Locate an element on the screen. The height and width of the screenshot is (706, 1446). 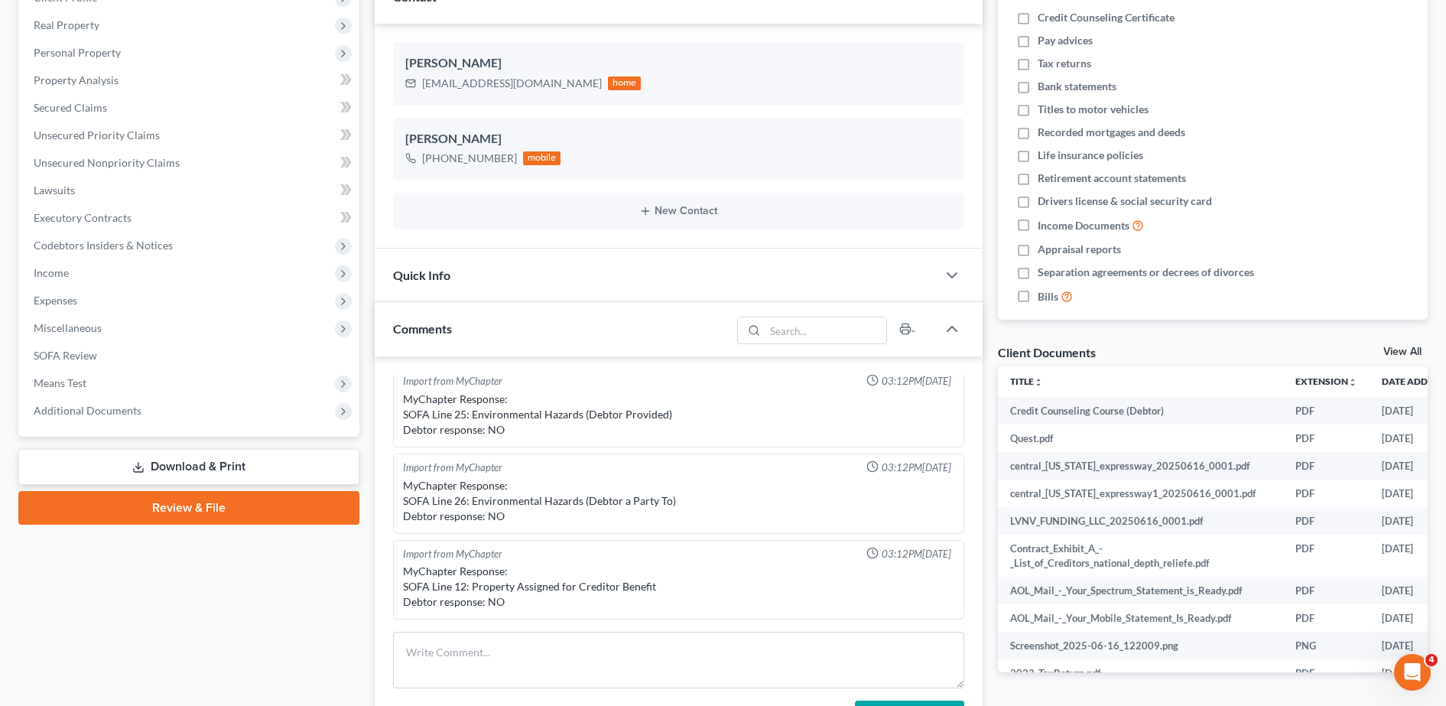
a: Extensionunfold_more is located at coordinates (1326, 381).